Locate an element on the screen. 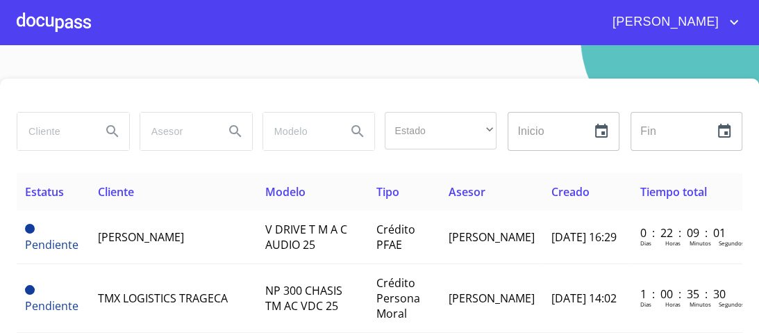 Image resolution: width=759 pixels, height=333 pixels. span: V DRIVE T M A C AUDIO 25 is located at coordinates (306, 237).